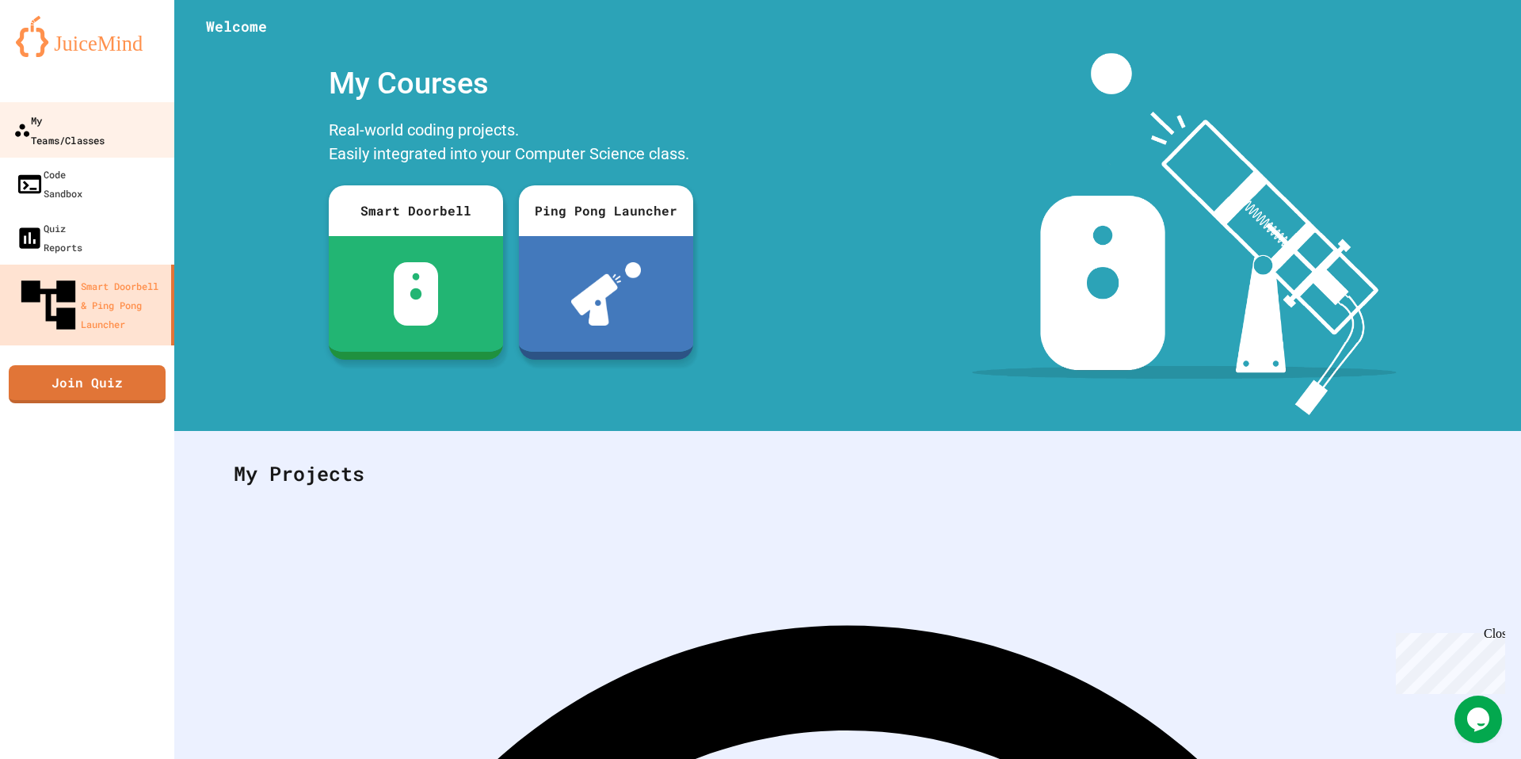 The width and height of the screenshot is (1521, 759). Describe the element at coordinates (511, 143) in the screenshot. I see `div: Real-world coding projects. Easily integrated into your Computer Science class.` at that location.